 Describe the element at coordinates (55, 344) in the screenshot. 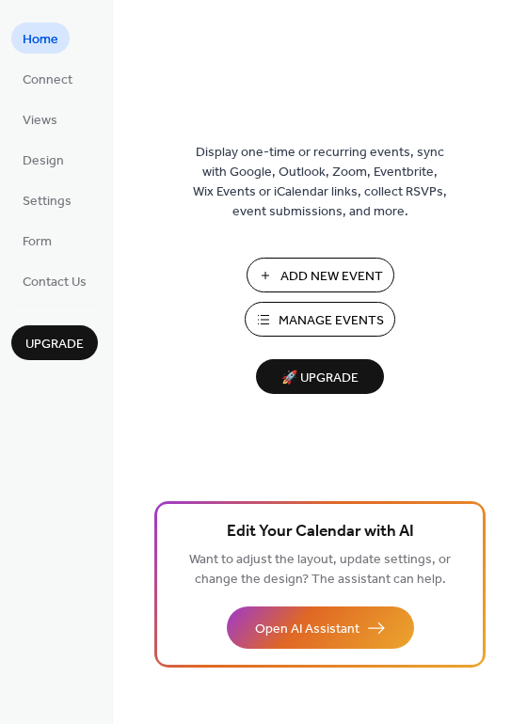

I see `span: Upgrade` at that location.